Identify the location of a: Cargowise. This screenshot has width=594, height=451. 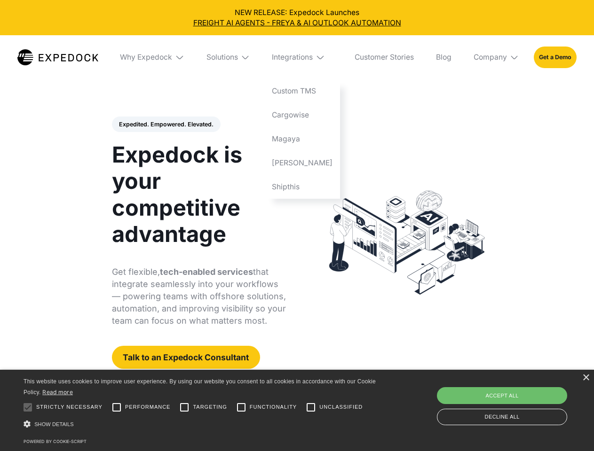
(302, 115).